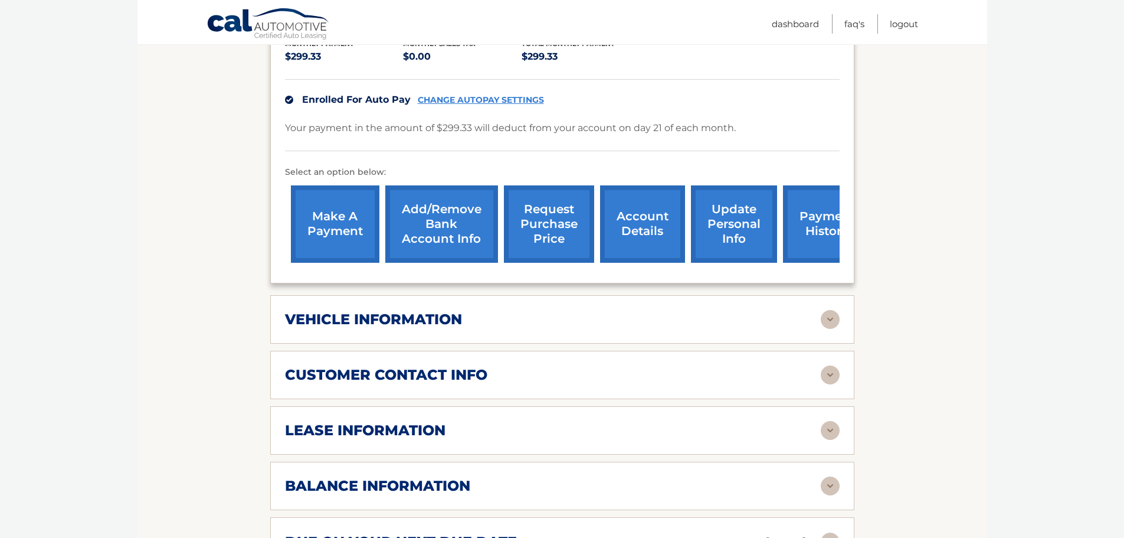  Describe the element at coordinates (289, 100) in the screenshot. I see `img: check.svg` at that location.